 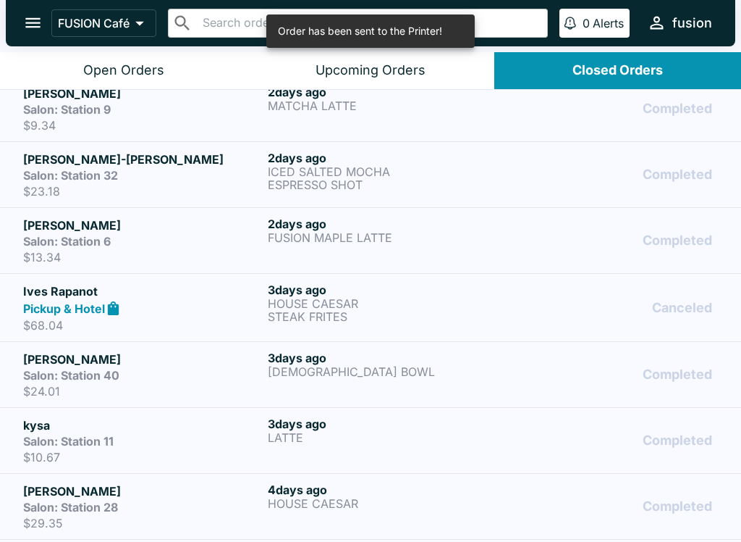 I want to click on h5: kysa, so click(x=143, y=425).